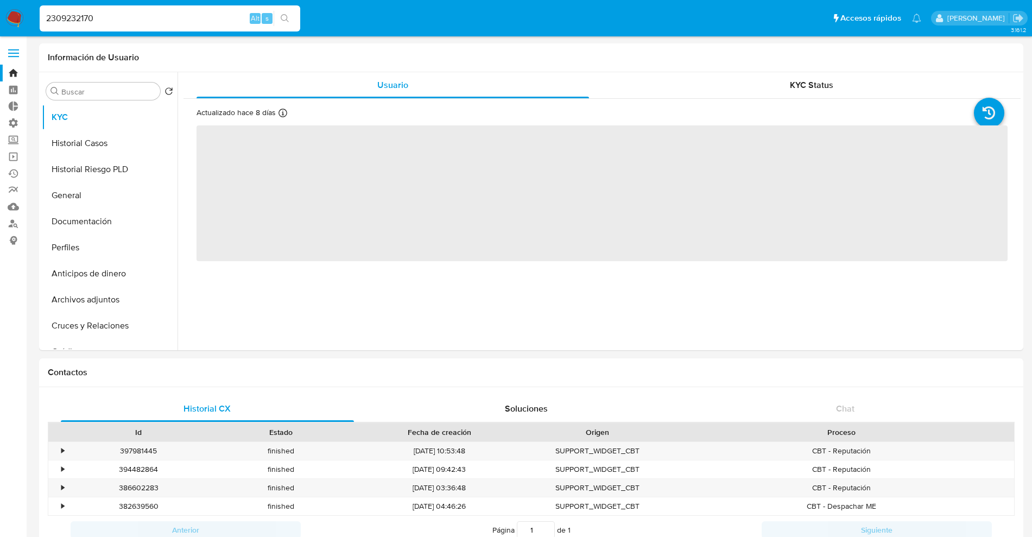 Image resolution: width=1032 pixels, height=537 pixels. What do you see at coordinates (978, 18) in the screenshot?
I see `p: santiago.sgreco@mercadolibre.com` at bounding box center [978, 18].